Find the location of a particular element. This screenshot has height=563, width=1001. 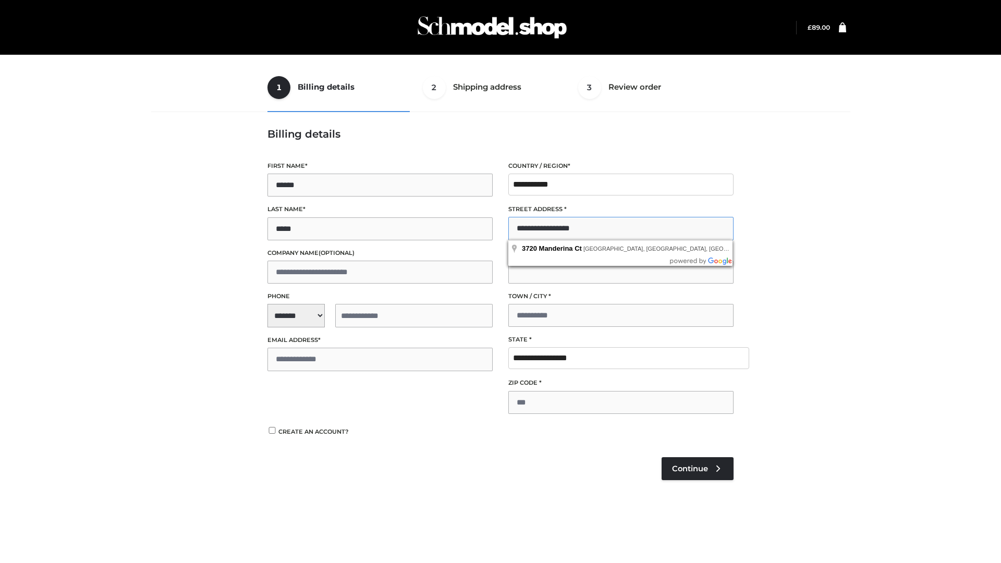

a: Schmodel Admin 964 is located at coordinates (492, 27).